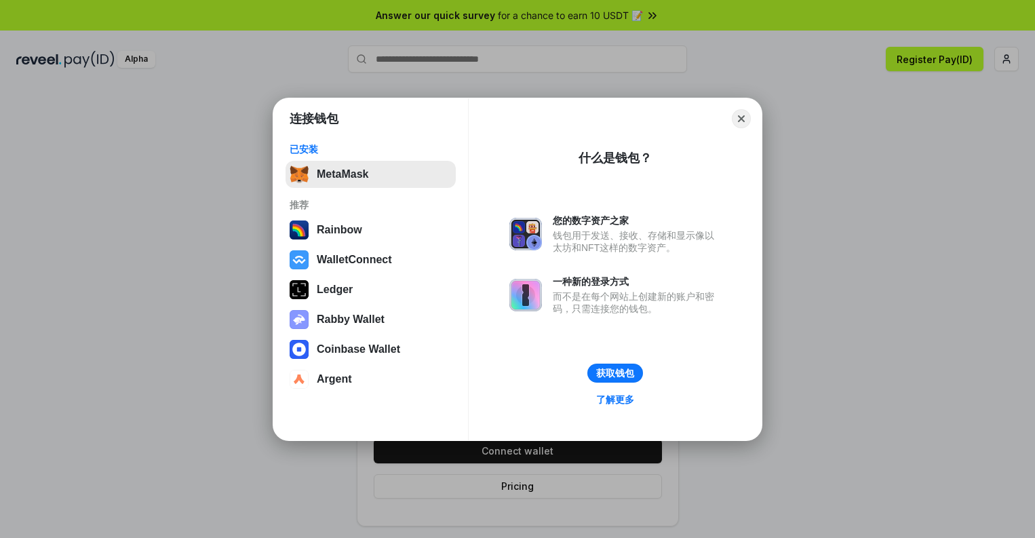  Describe the element at coordinates (370, 379) in the screenshot. I see `button: Argent` at that location.